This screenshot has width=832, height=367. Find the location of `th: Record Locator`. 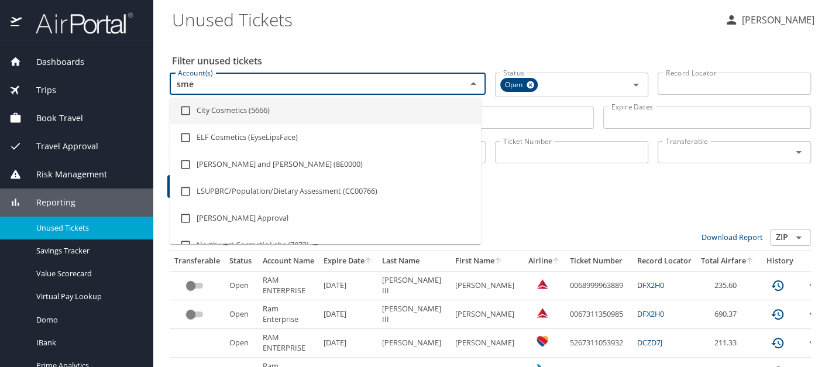

th: Record Locator is located at coordinates (664, 261).